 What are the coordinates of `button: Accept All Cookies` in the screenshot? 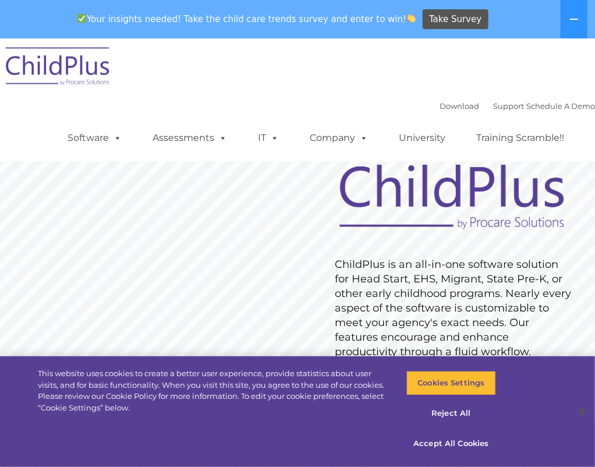 It's located at (451, 443).